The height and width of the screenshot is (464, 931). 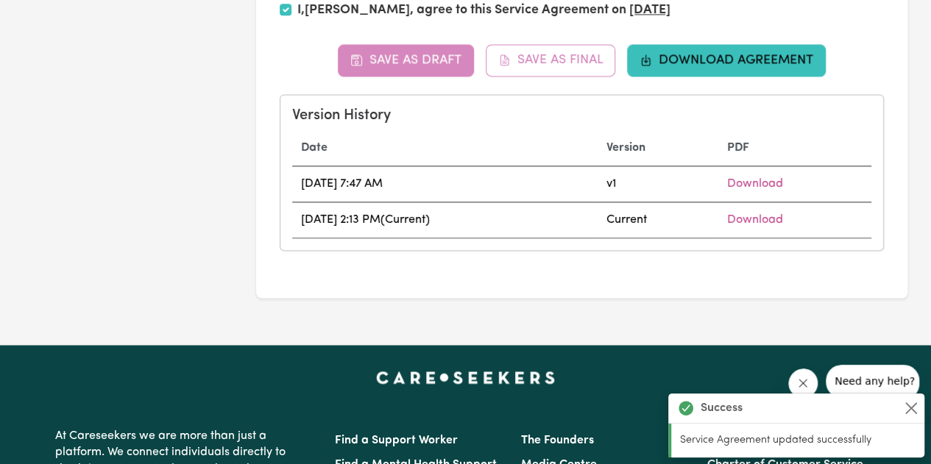 I want to click on h5: Version History, so click(x=581, y=116).